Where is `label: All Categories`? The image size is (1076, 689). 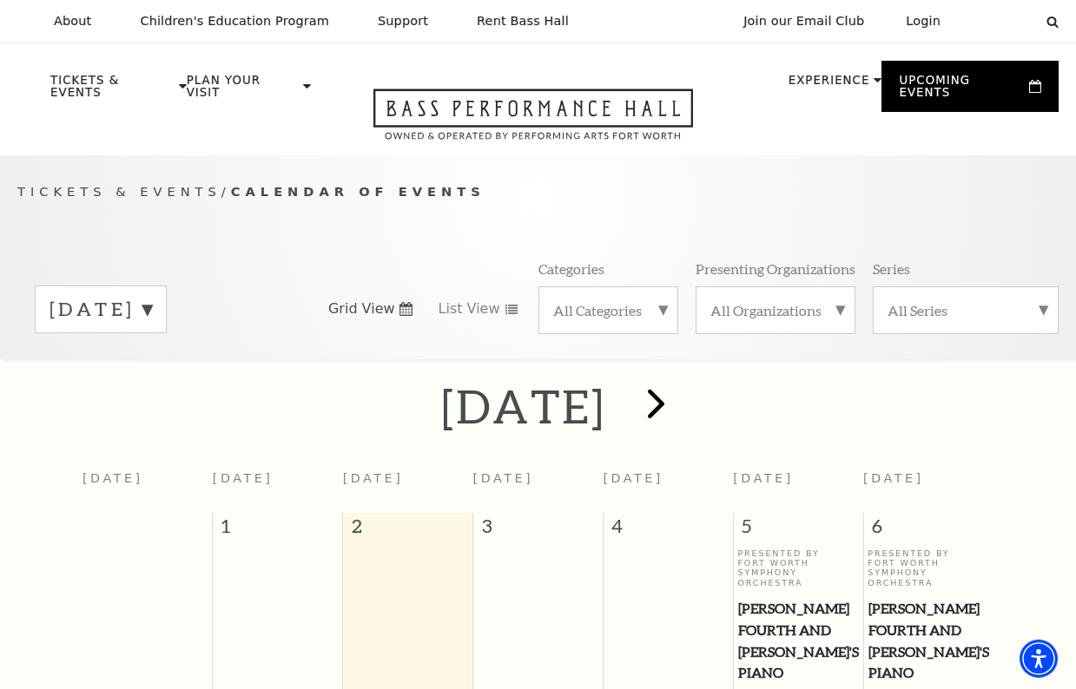
label: All Categories is located at coordinates (609, 310).